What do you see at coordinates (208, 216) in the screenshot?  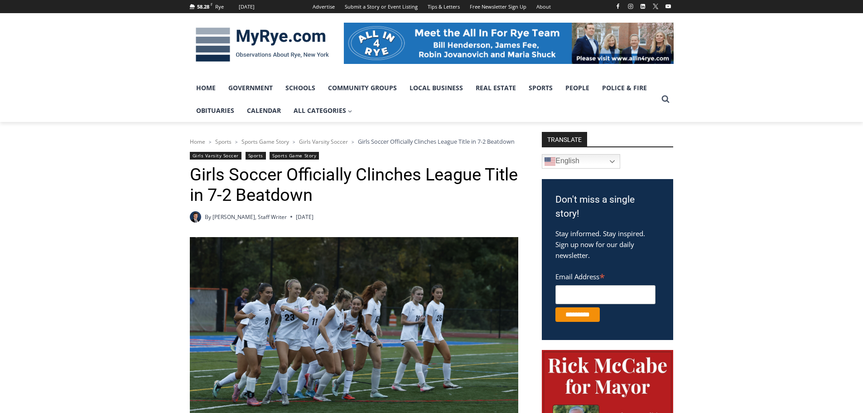 I see `span: By` at bounding box center [208, 216].